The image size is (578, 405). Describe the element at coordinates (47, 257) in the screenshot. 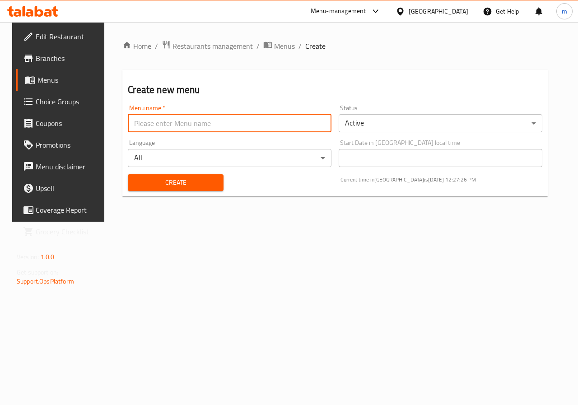

I see `span: 1.0.0` at that location.